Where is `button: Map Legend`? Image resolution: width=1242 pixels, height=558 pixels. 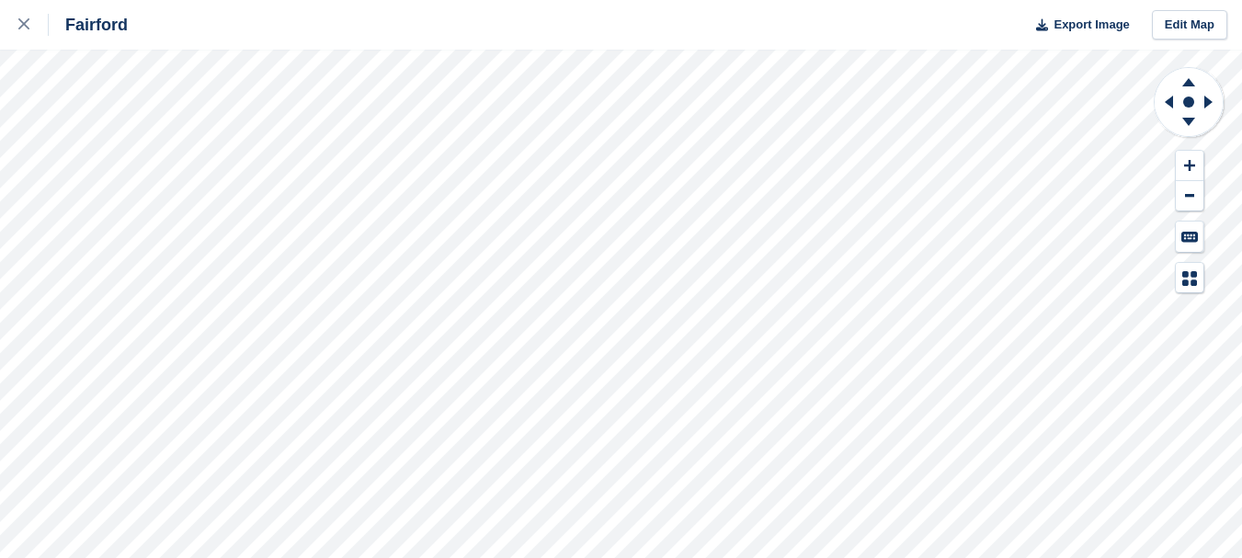
button: Map Legend is located at coordinates (1190, 278).